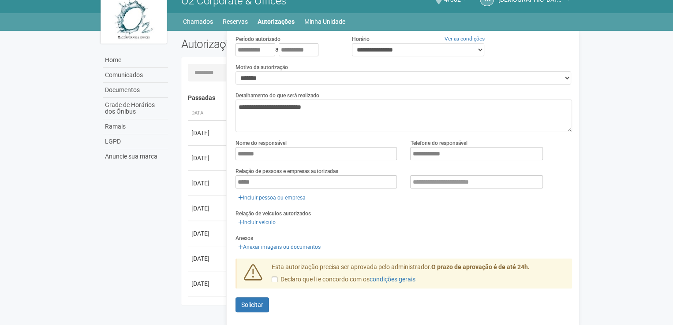 The width and height of the screenshot is (673, 325). I want to click on label: Horário, so click(361, 39).